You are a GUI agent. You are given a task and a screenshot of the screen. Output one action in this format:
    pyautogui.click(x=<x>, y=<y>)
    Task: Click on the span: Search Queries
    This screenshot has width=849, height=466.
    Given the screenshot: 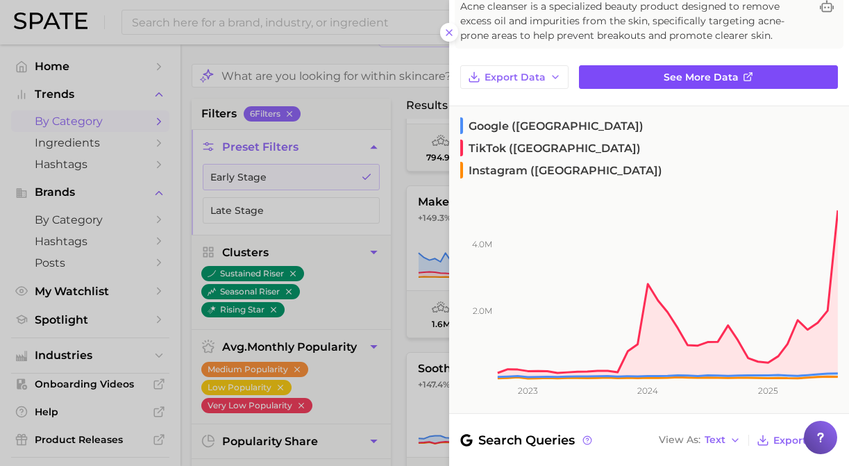 What is the action you would take?
    pyautogui.click(x=527, y=440)
    